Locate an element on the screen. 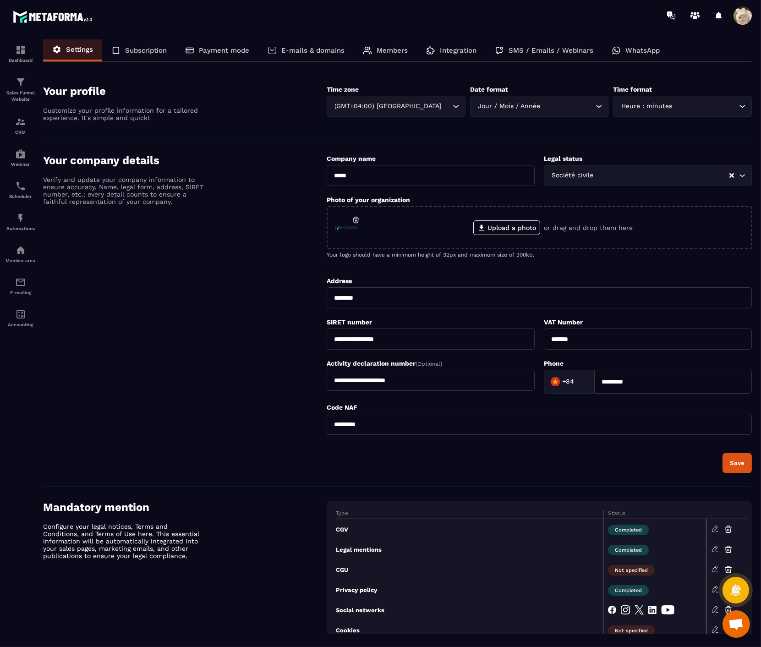 Image resolution: width=761 pixels, height=647 pixels. img: instagram-w.03fc5997.svg is located at coordinates (626, 610).